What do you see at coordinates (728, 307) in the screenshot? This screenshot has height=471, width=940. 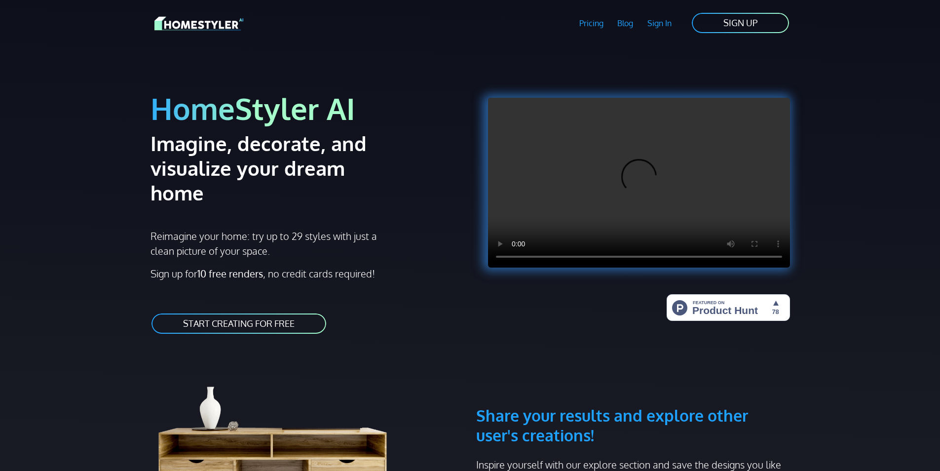 I see `img: HomeStyler AI - Interior Design Made Easy: One Click to Your Dream Home | Product Hunt` at bounding box center [728, 307].